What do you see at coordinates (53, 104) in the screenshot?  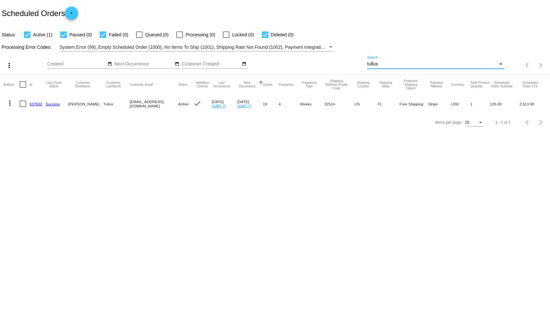 I see `a: Success` at bounding box center [53, 104].